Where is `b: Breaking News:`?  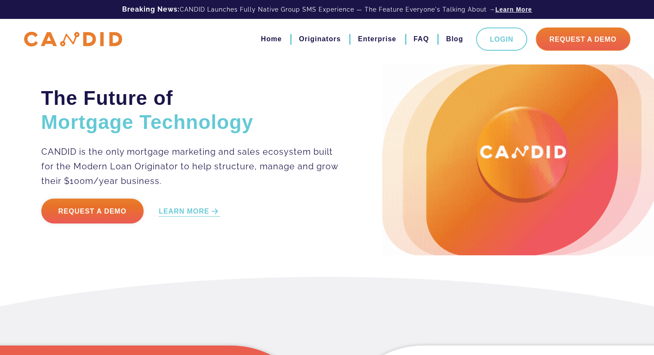
b: Breaking News: is located at coordinates (151, 9).